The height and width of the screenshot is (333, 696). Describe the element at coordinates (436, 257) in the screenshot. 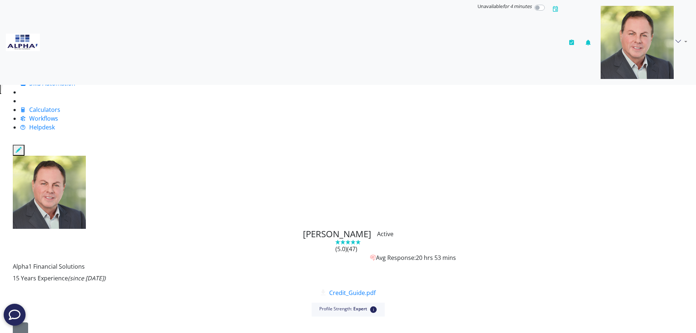

I see `span: 20 hrs 53 mins` at that location.